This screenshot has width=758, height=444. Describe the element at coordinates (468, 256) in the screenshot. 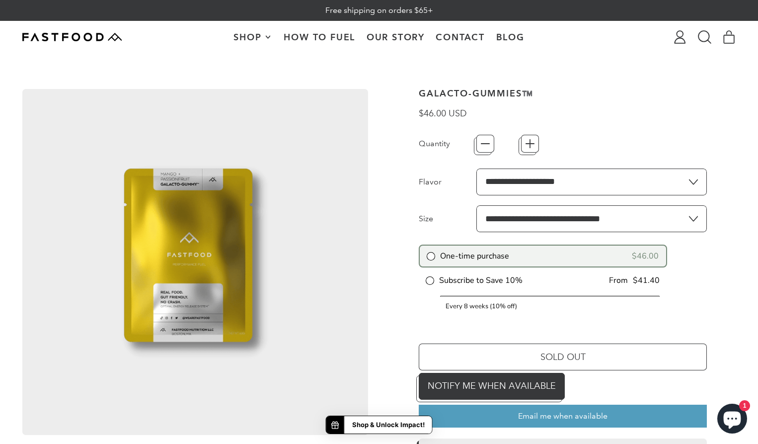

I see `label: One-time purchase` at that location.